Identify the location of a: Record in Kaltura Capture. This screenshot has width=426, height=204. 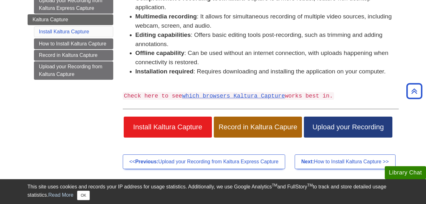
(74, 55).